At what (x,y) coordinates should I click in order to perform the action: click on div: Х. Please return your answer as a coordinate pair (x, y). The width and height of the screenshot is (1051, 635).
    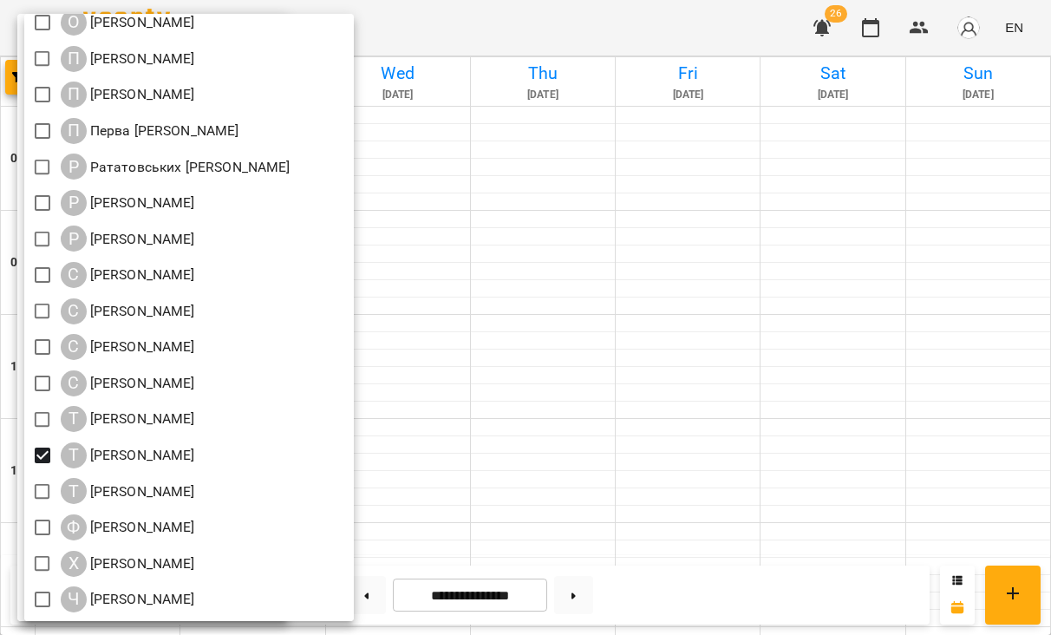
    Looking at the image, I should click on (74, 564).